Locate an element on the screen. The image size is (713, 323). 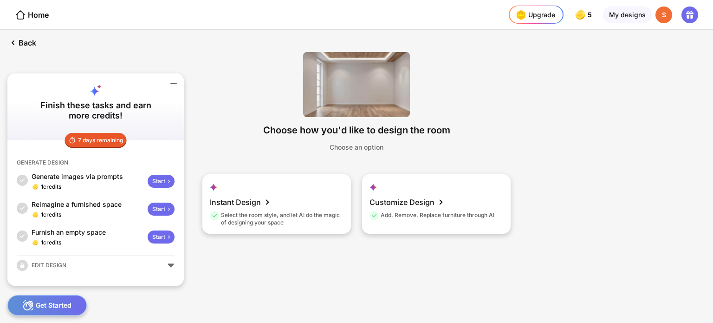
div: Choose an option is located at coordinates (357, 147).